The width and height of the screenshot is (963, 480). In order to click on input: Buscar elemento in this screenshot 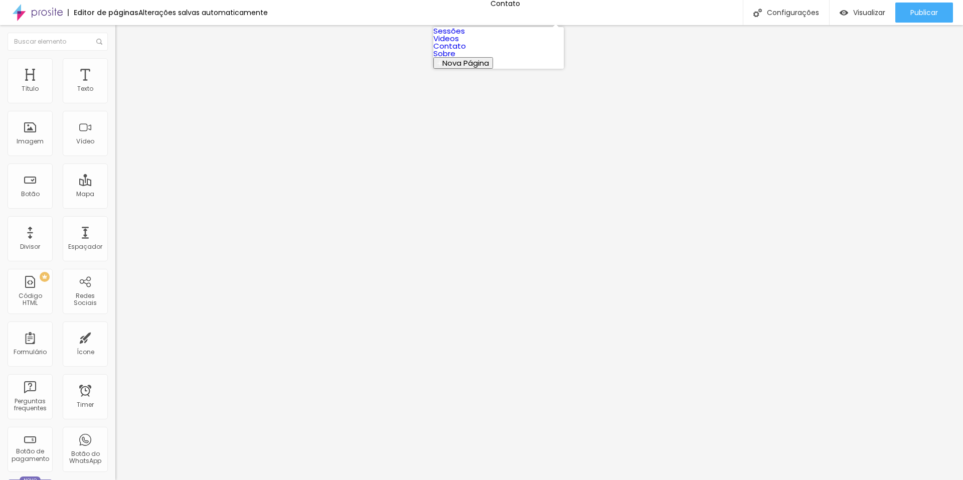, I will do `click(58, 42)`.